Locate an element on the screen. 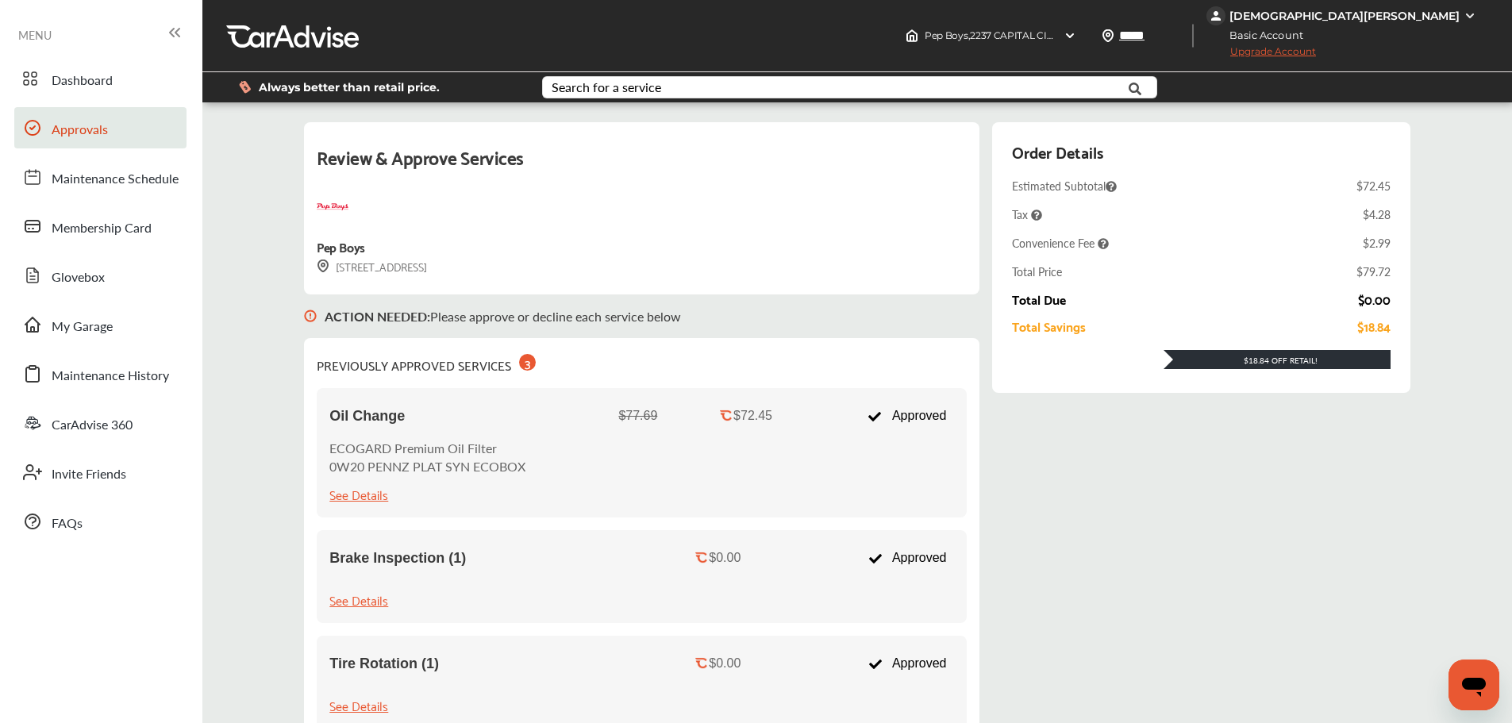 This screenshot has width=1512, height=723. a: FAQs is located at coordinates (100, 521).